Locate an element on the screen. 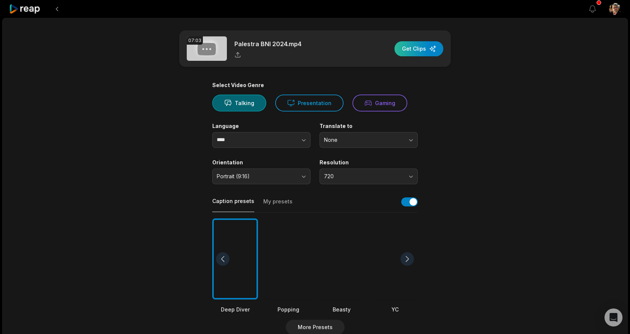 Image resolution: width=630 pixels, height=334 pixels. button: 720 is located at coordinates (368, 176).